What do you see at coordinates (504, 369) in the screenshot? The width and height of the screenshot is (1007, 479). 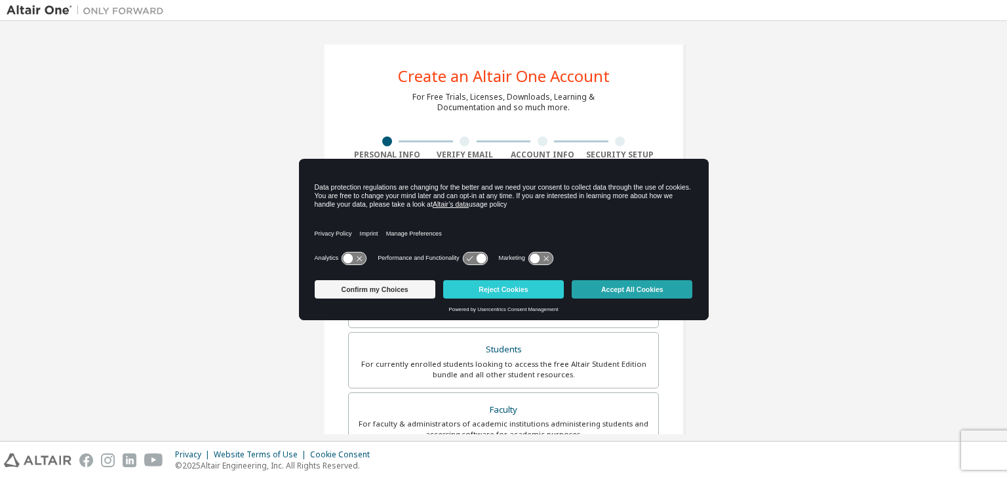 I see `div: For currently enrolled students looking to access the free Altair Student Edition bundle and all ...` at bounding box center [504, 369].